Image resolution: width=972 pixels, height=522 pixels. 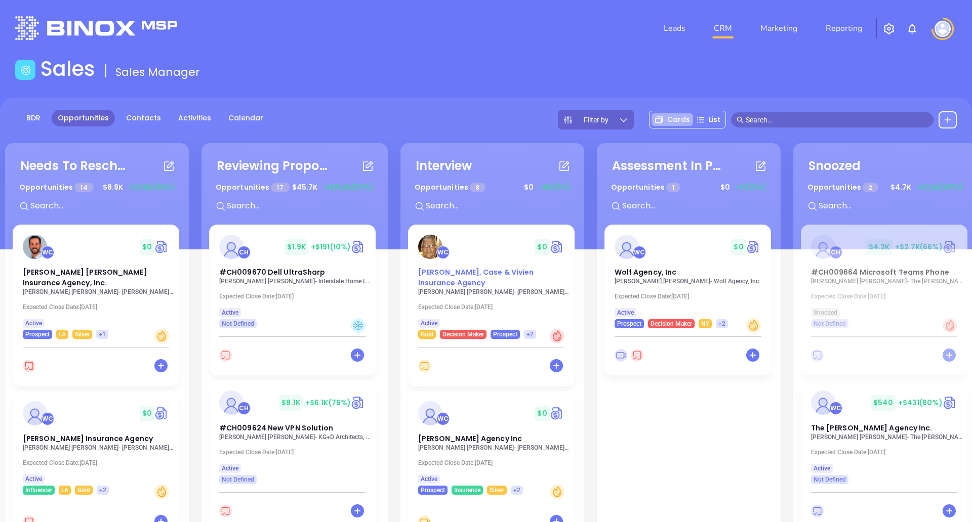 What do you see at coordinates (740, 120) in the screenshot?
I see `span: search` at bounding box center [740, 120].